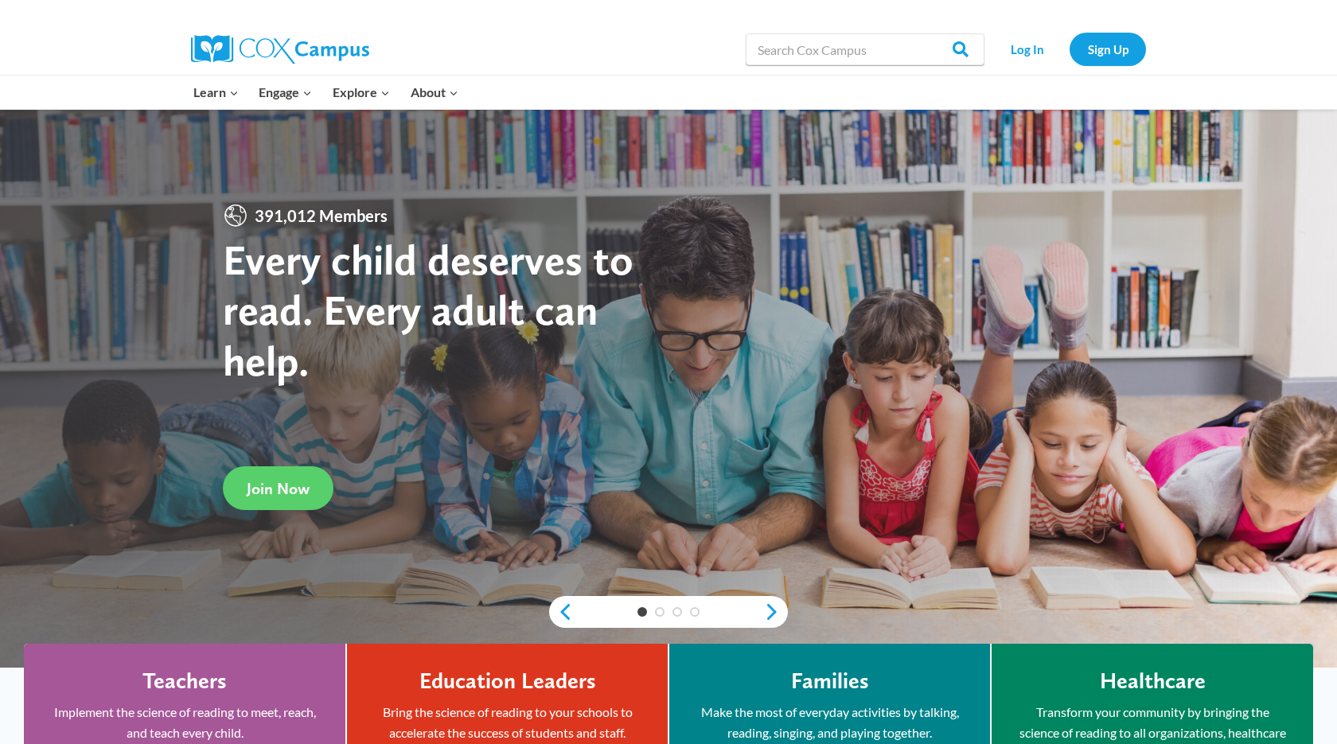  What do you see at coordinates (285, 92) in the screenshot?
I see `span: Engage` at bounding box center [285, 92].